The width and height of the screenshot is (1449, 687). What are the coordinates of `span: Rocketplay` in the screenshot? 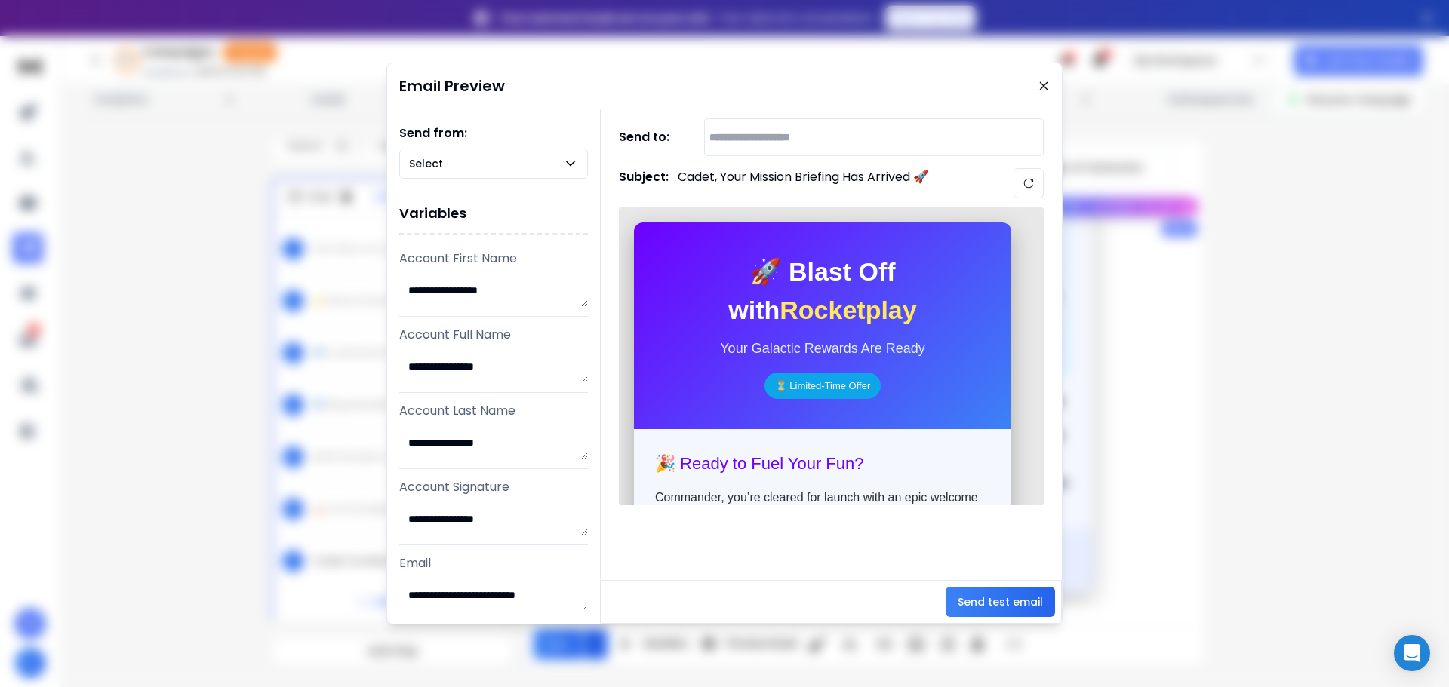 It's located at (847, 310).